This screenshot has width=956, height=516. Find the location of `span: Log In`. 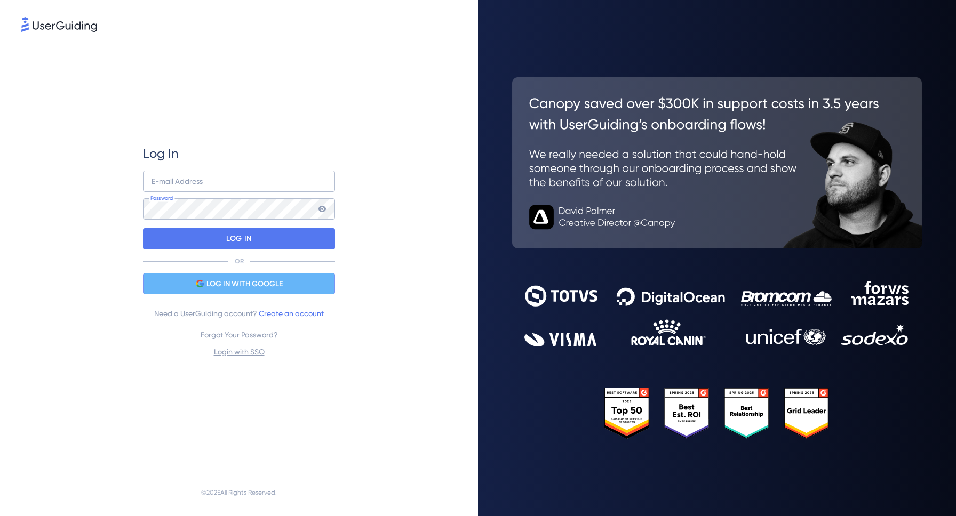

span: Log In is located at coordinates (161, 154).